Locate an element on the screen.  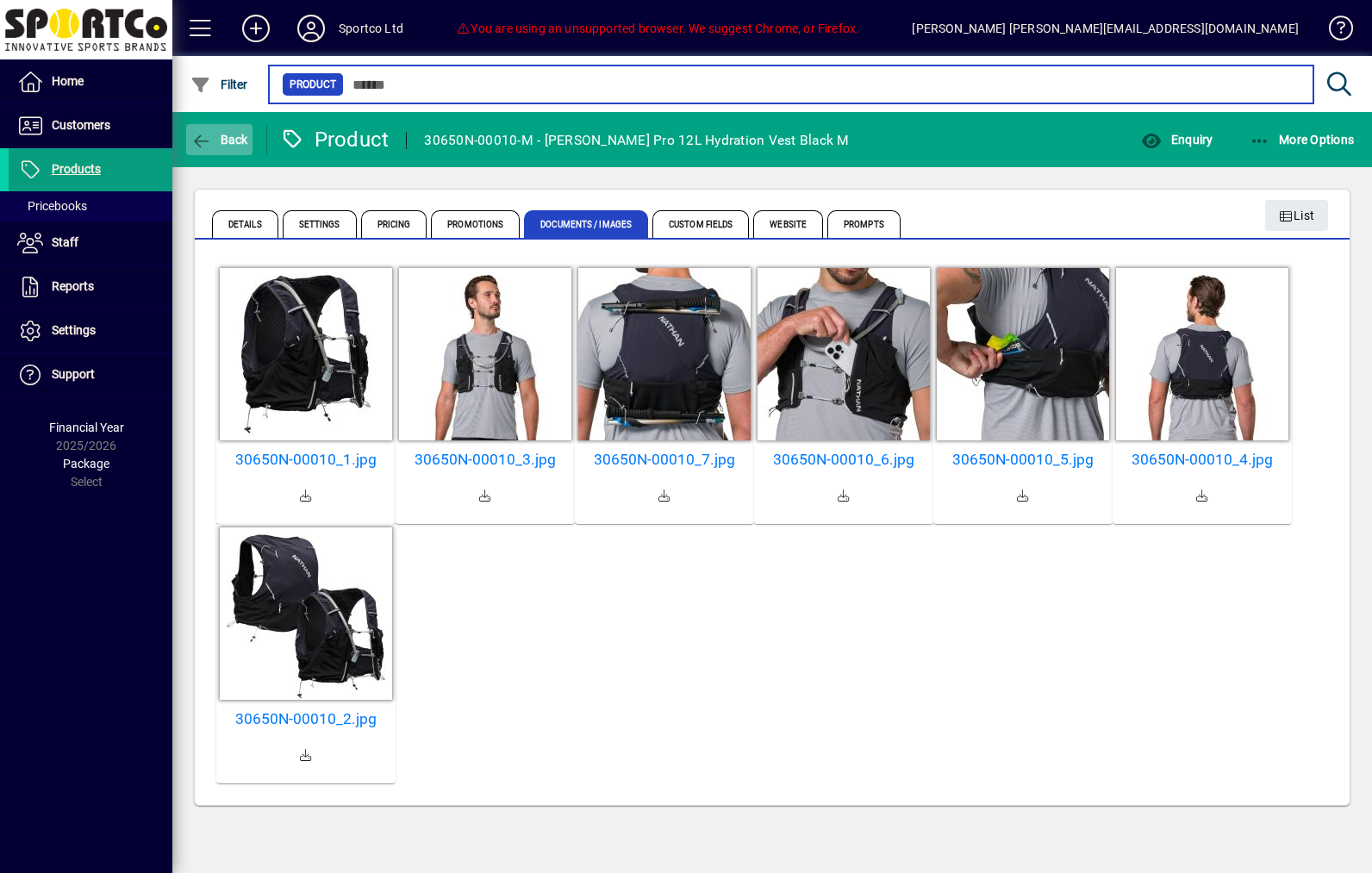
span: Prompts is located at coordinates (863, 224).